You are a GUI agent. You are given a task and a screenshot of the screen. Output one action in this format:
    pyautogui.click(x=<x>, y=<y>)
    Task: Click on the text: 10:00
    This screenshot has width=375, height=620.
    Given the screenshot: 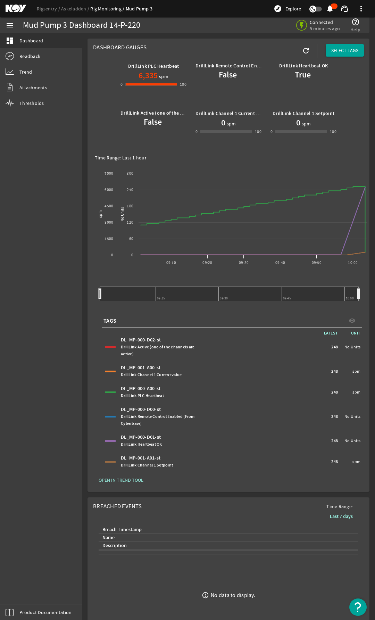 What is the action you would take?
    pyautogui.click(x=353, y=263)
    